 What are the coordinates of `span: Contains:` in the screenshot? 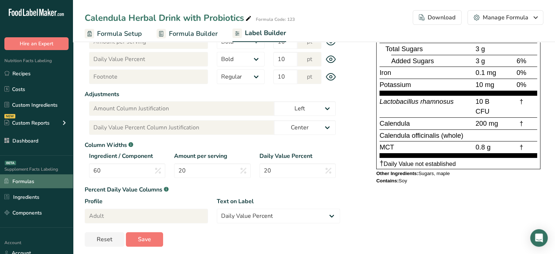 It's located at (387, 180).